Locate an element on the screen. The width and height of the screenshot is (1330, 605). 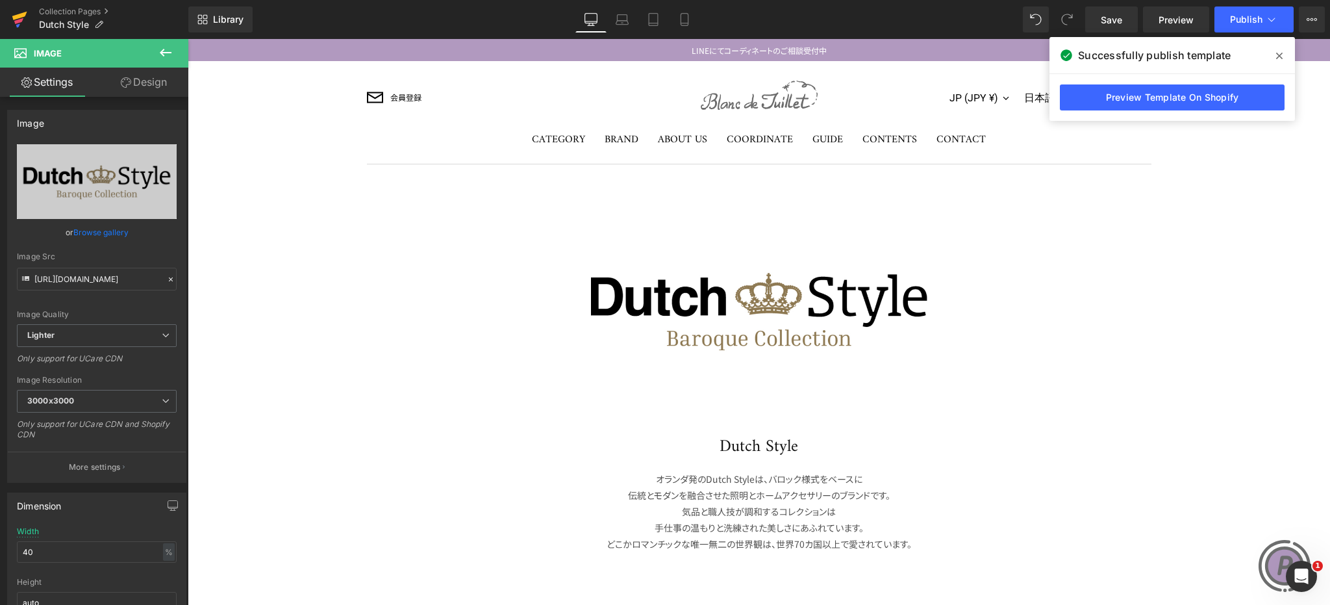
div: Image Src is located at coordinates (97, 257).